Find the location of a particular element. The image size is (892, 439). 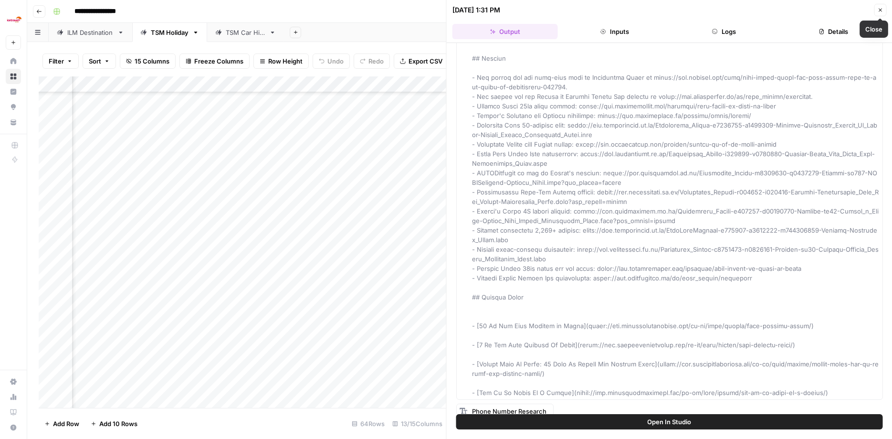

button: Add Row is located at coordinates (62, 423).